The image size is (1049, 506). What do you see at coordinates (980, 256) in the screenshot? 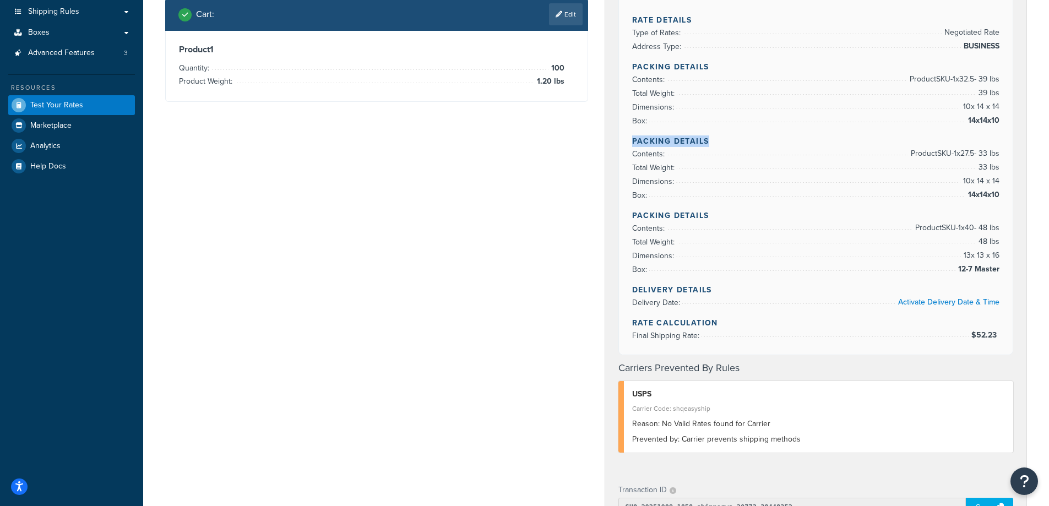
I see `span: 13 x 13 x 16` at bounding box center [980, 256].